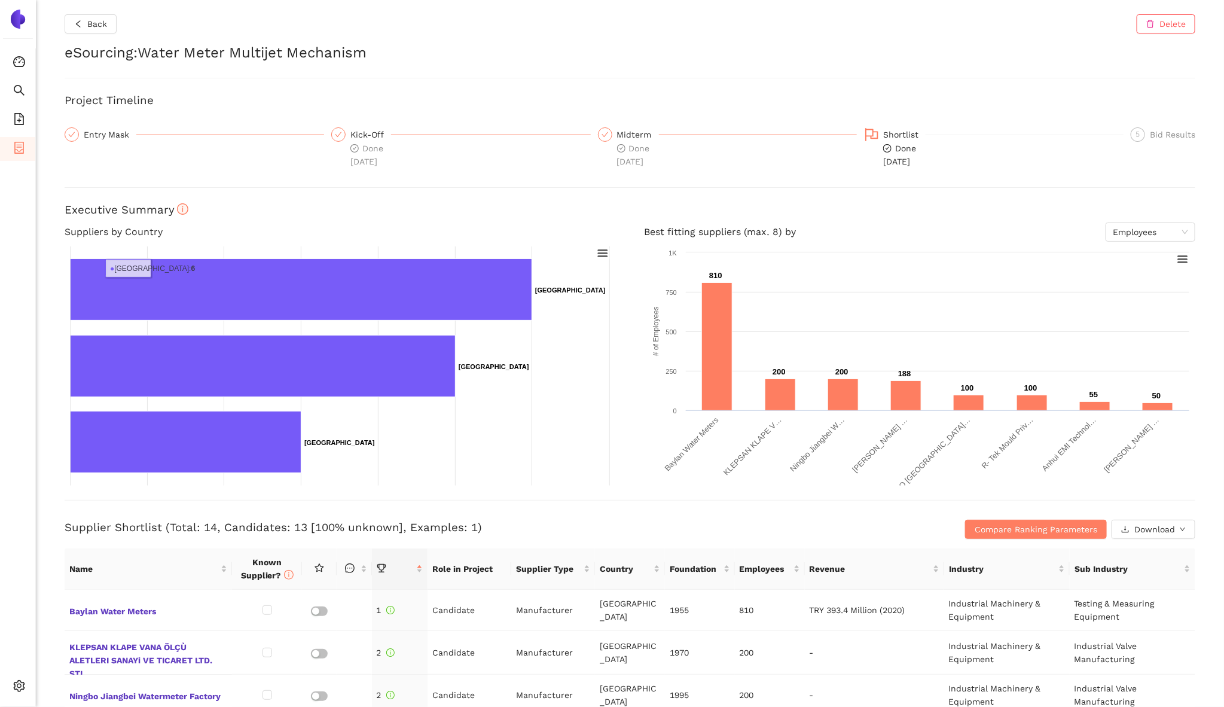 The width and height of the screenshot is (1224, 707). What do you see at coordinates (1132, 652) in the screenshot?
I see `td: Industrial Valve Manufacturing` at bounding box center [1132, 652].